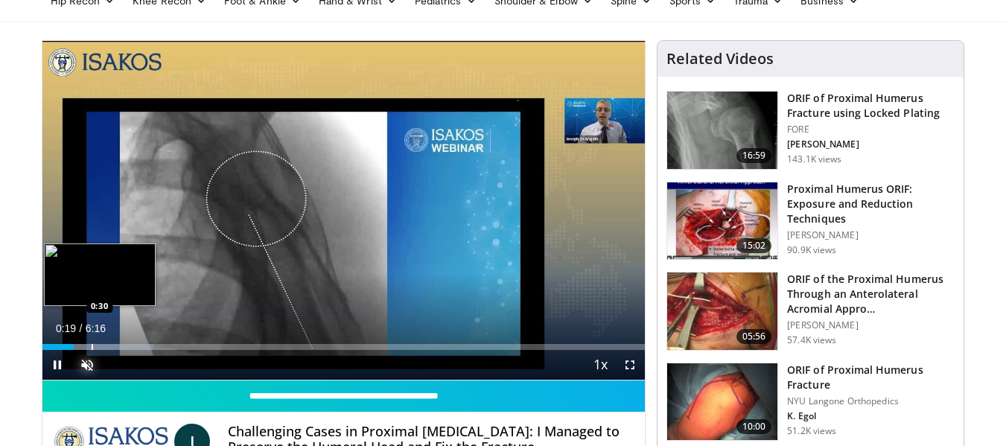 The image size is (1006, 446). What do you see at coordinates (722, 402) in the screenshot?
I see `img: 270515_0000_1.png.150x105_q85_crop-smart_upscale.jpg` at bounding box center [722, 402].